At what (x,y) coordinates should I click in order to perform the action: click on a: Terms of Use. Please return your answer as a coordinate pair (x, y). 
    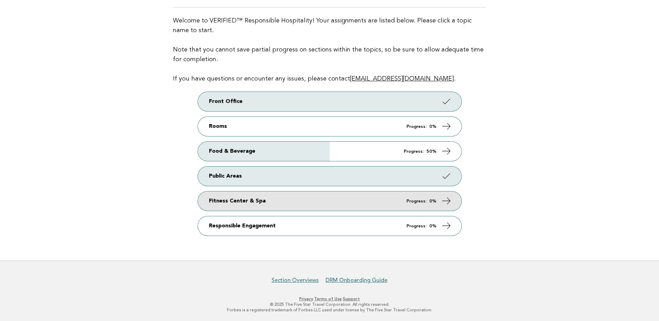
    Looking at the image, I should click on (328, 299).